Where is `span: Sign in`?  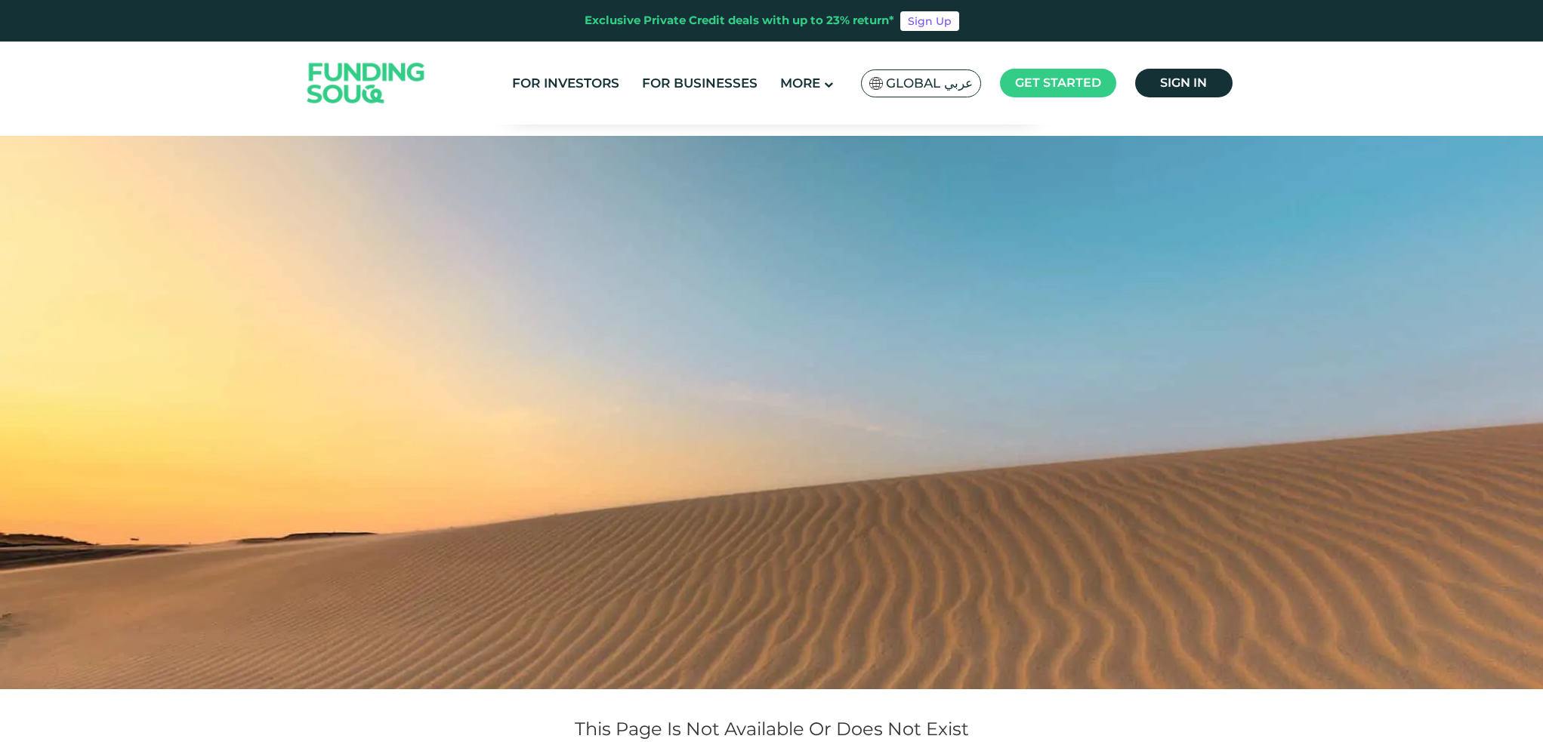
span: Sign in is located at coordinates (1184, 82).